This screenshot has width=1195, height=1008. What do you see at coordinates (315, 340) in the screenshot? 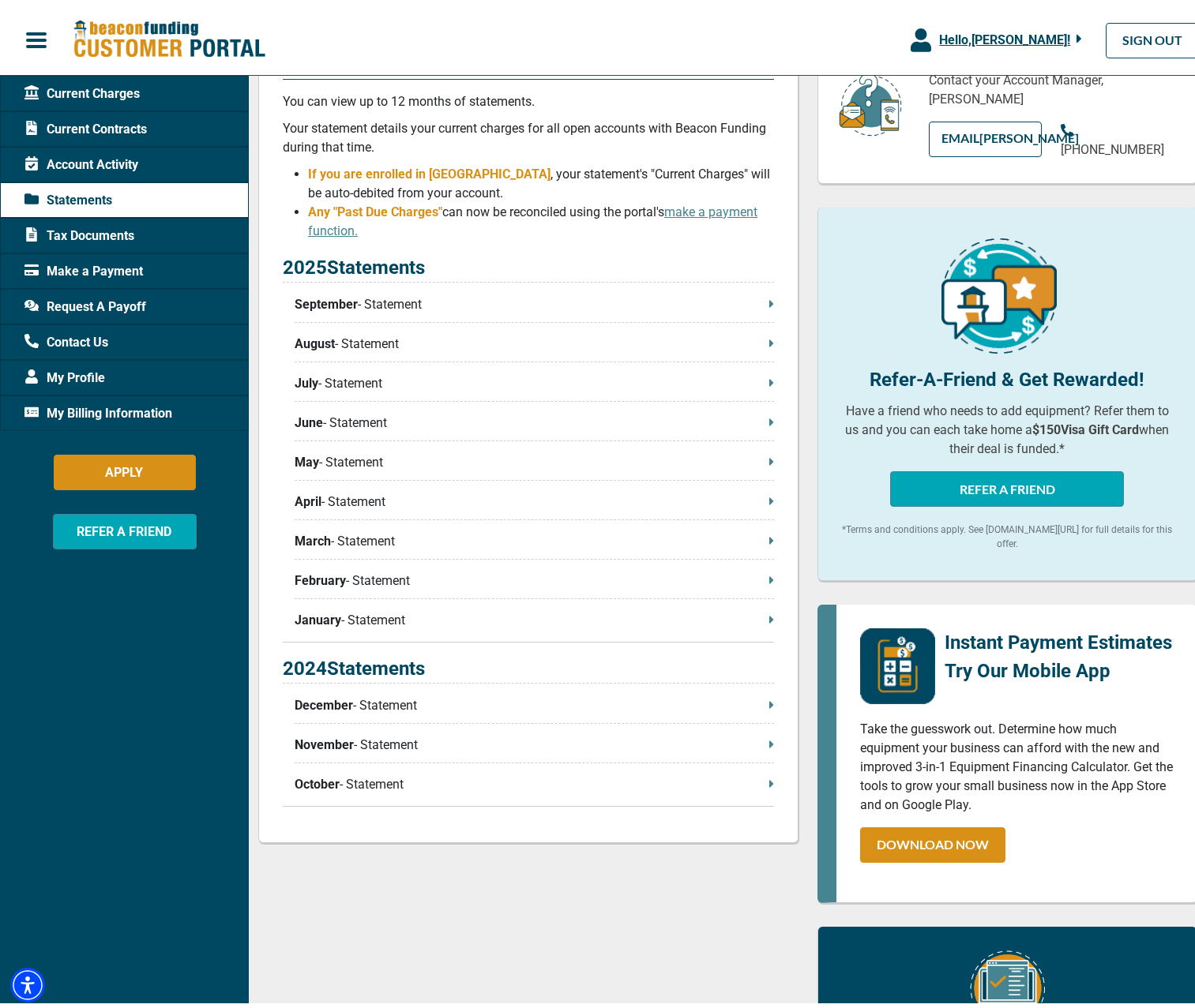
I see `span: August` at bounding box center [315, 340].